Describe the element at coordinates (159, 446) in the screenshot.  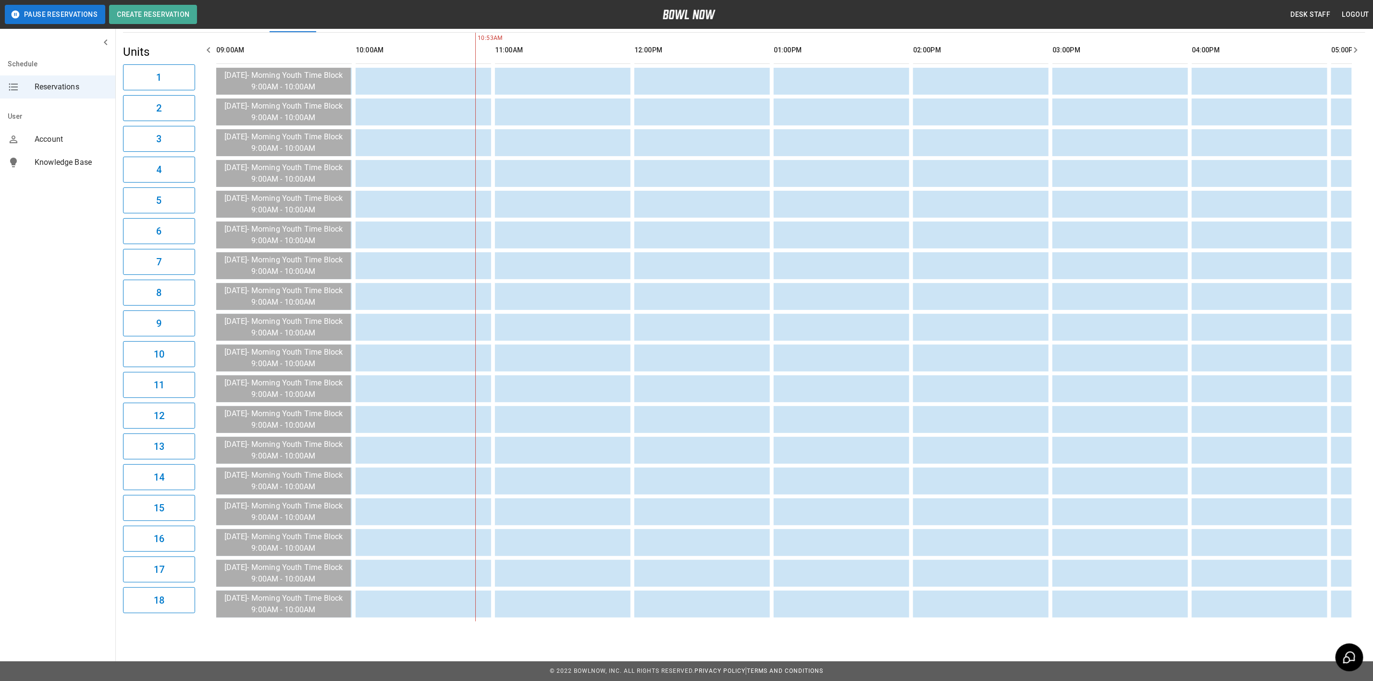
I see `h6: 13` at that location.